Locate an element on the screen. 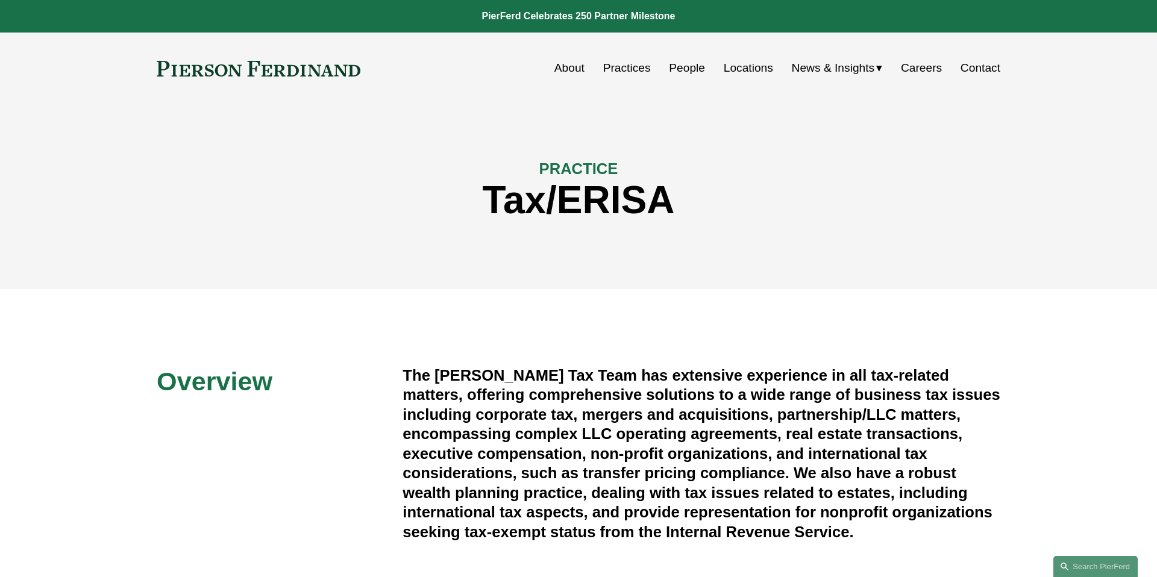  a: Practices is located at coordinates (627, 68).